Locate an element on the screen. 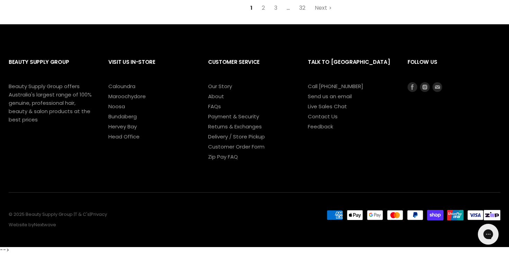 The height and width of the screenshot is (254, 509). h2: Beauty Supply Group is located at coordinates (52, 68).